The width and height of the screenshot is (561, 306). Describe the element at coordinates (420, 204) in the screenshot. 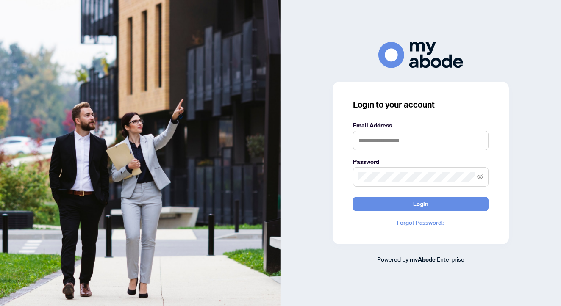

I see `span: Login` at that location.